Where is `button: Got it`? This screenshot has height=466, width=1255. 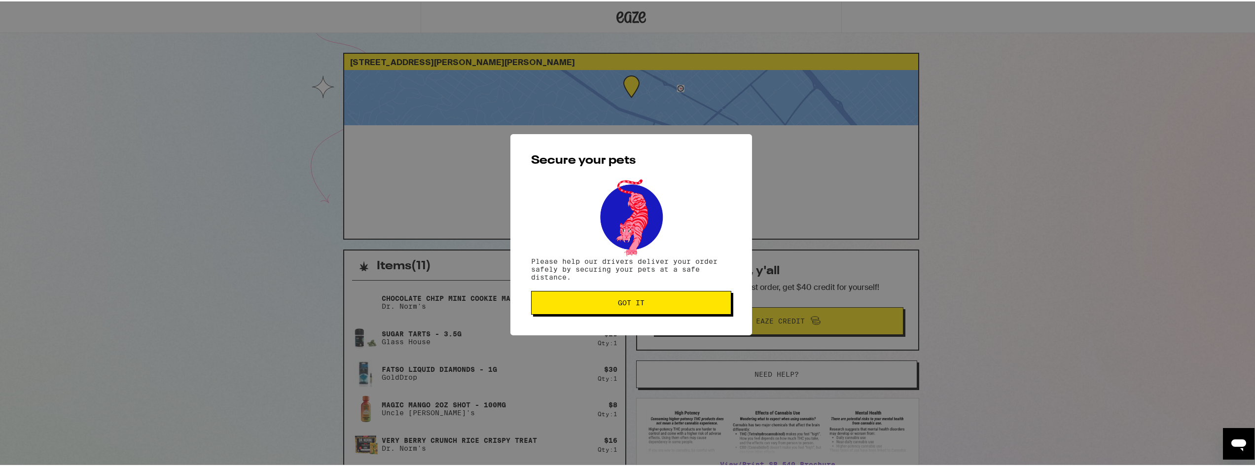 button: Got it is located at coordinates (631, 301).